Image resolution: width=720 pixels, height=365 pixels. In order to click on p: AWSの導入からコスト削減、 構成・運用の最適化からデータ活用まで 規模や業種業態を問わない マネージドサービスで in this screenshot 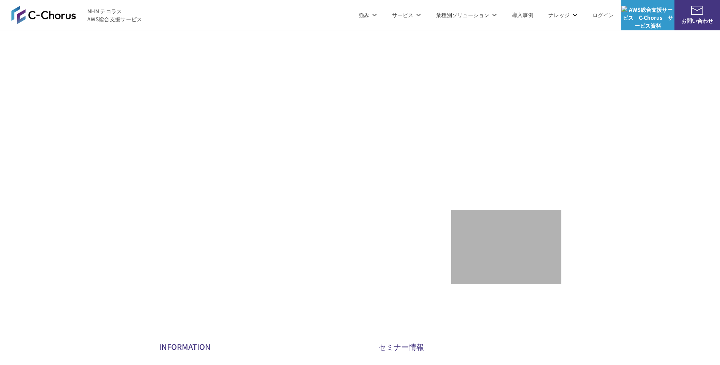, I will do `click(305, 101)`.